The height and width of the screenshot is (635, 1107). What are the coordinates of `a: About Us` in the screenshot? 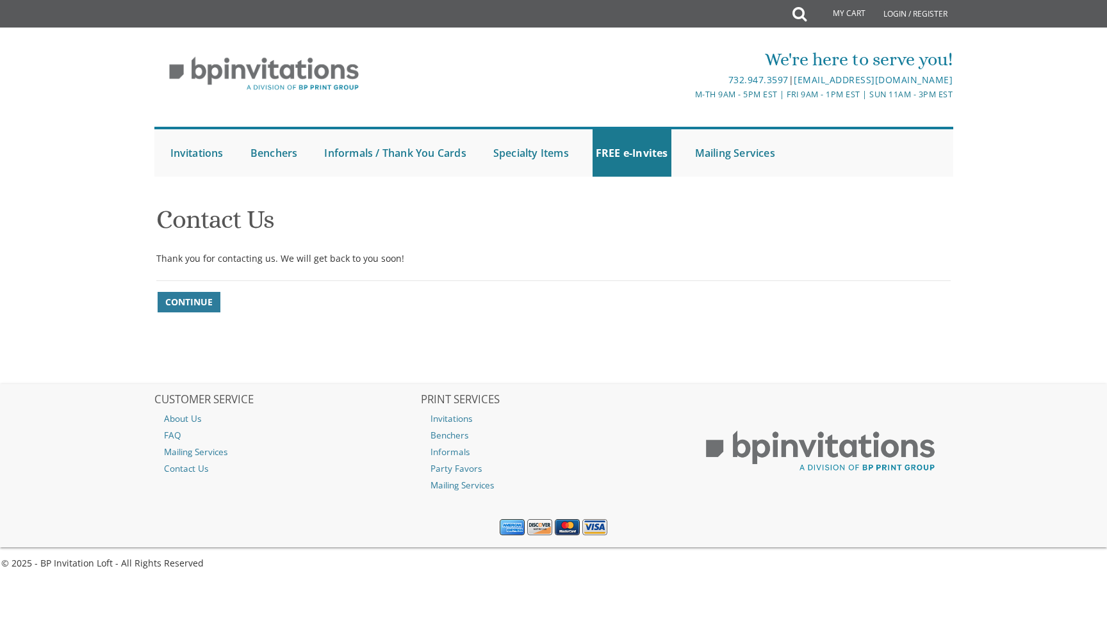 It's located at (287, 419).